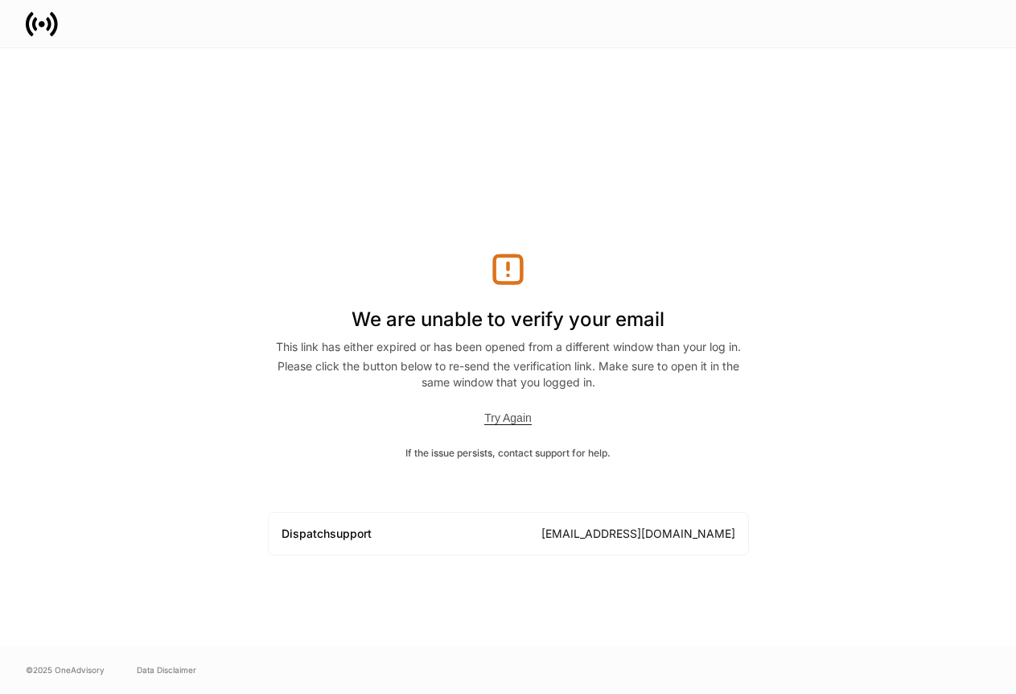 The image size is (1016, 694). What do you see at coordinates (508, 418) in the screenshot?
I see `button: Try Again` at bounding box center [508, 418].